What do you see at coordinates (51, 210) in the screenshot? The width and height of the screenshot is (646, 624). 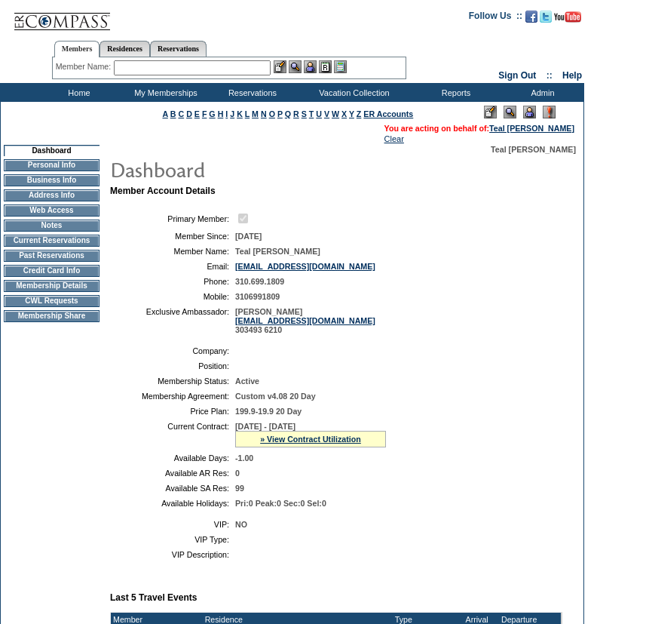 I see `td: Web Access` at bounding box center [51, 210].